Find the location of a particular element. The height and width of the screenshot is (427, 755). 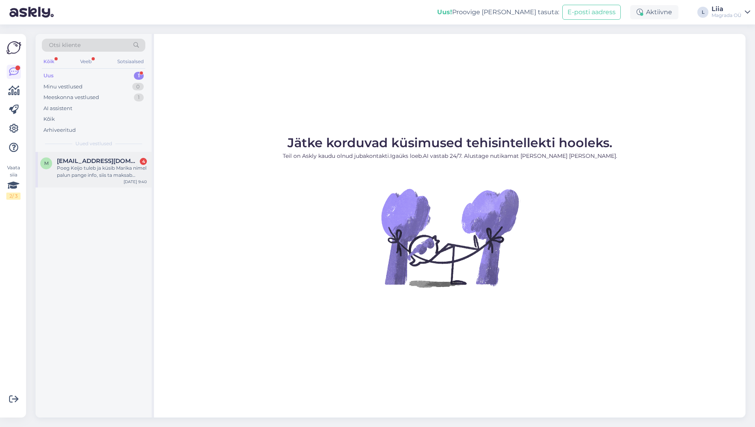

div: Arhiveeritud is located at coordinates (60, 130).